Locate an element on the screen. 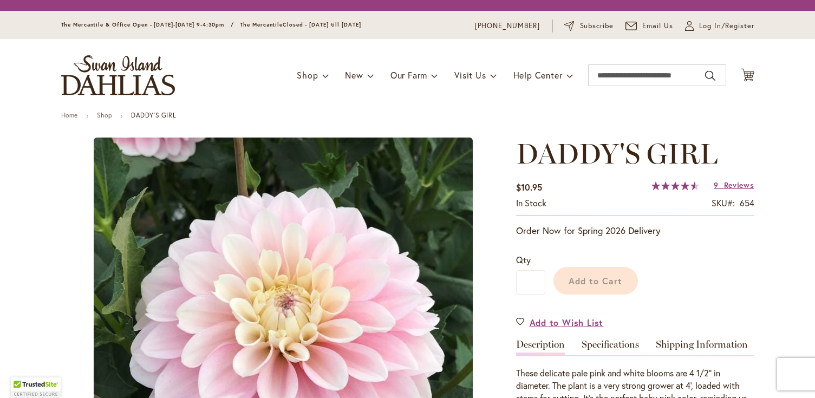 The width and height of the screenshot is (815, 398). span: Visit Us is located at coordinates (470, 75).